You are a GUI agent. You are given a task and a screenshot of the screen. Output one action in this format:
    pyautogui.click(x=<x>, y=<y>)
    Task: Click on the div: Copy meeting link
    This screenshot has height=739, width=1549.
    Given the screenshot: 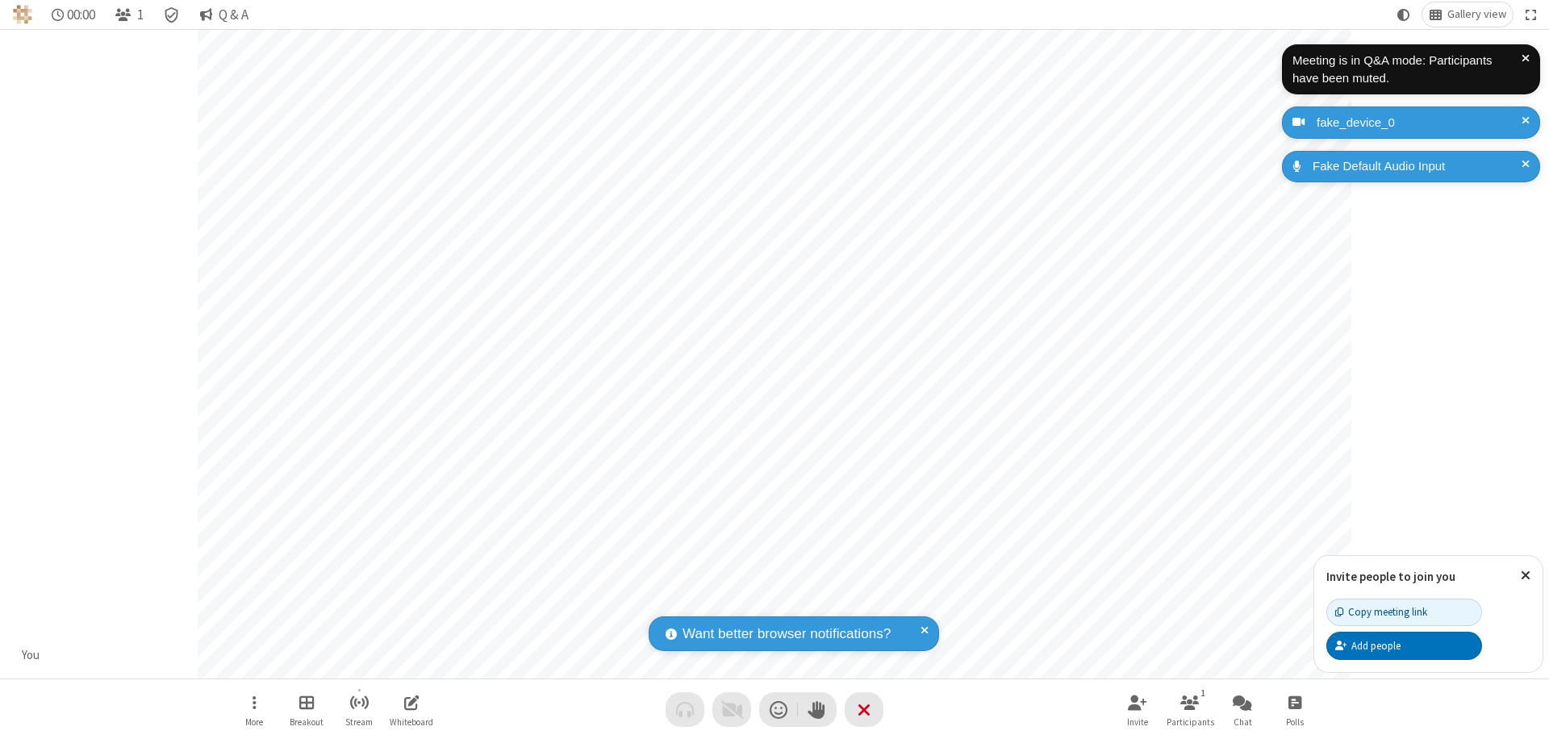 What is the action you would take?
    pyautogui.click(x=1381, y=612)
    